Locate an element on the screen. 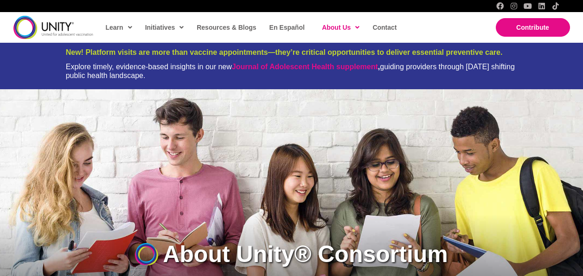 The width and height of the screenshot is (583, 276). a: Instagram is located at coordinates (514, 6).